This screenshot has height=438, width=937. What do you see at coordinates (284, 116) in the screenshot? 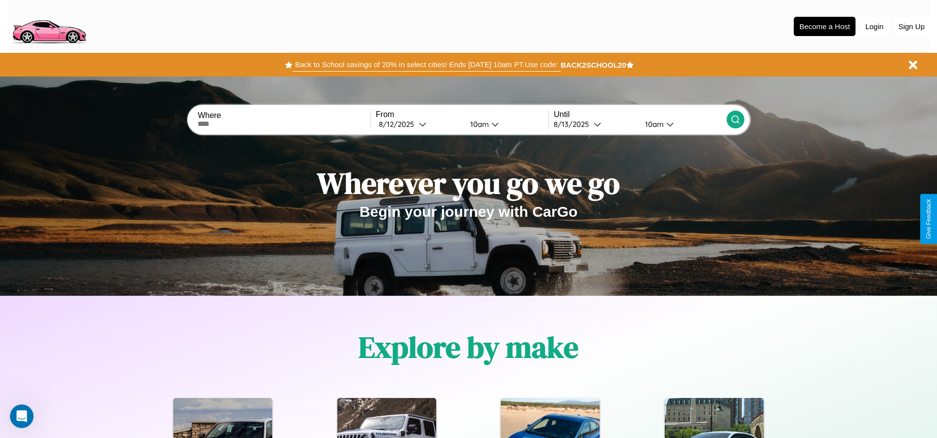
I see `label: Where` at bounding box center [284, 116].